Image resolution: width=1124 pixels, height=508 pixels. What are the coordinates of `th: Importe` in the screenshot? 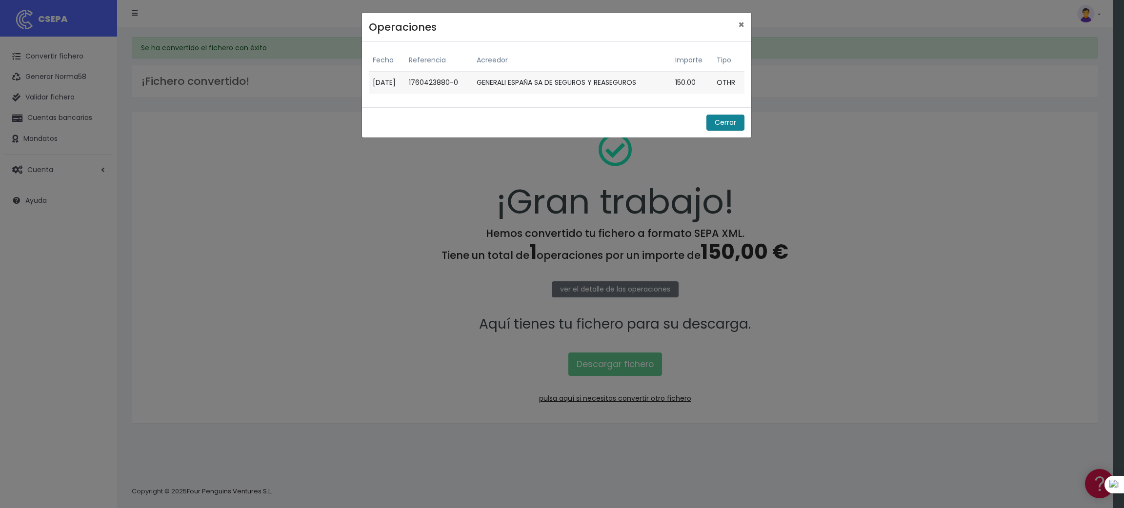 It's located at (692, 60).